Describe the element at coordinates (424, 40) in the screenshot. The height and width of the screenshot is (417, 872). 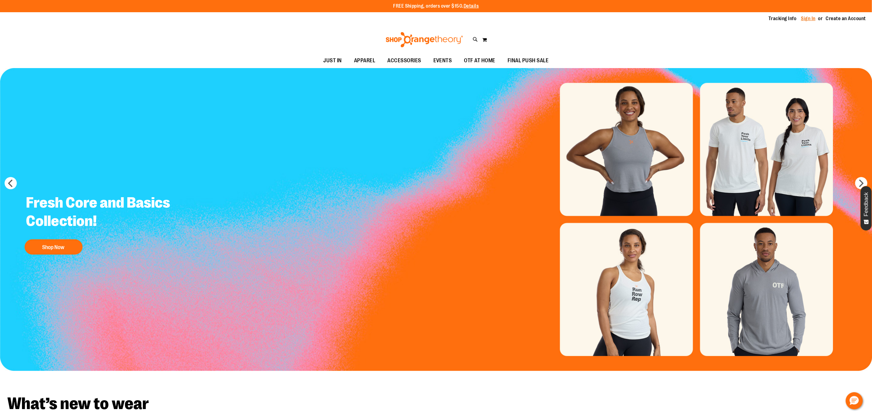
I see `img: Shop Orangetheory` at that location.